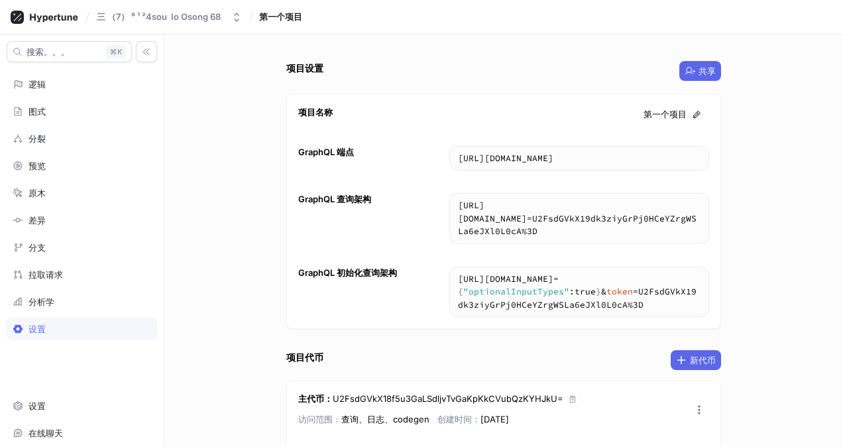 The height and width of the screenshot is (447, 843). I want to click on div: 项目设置, so click(305, 68).